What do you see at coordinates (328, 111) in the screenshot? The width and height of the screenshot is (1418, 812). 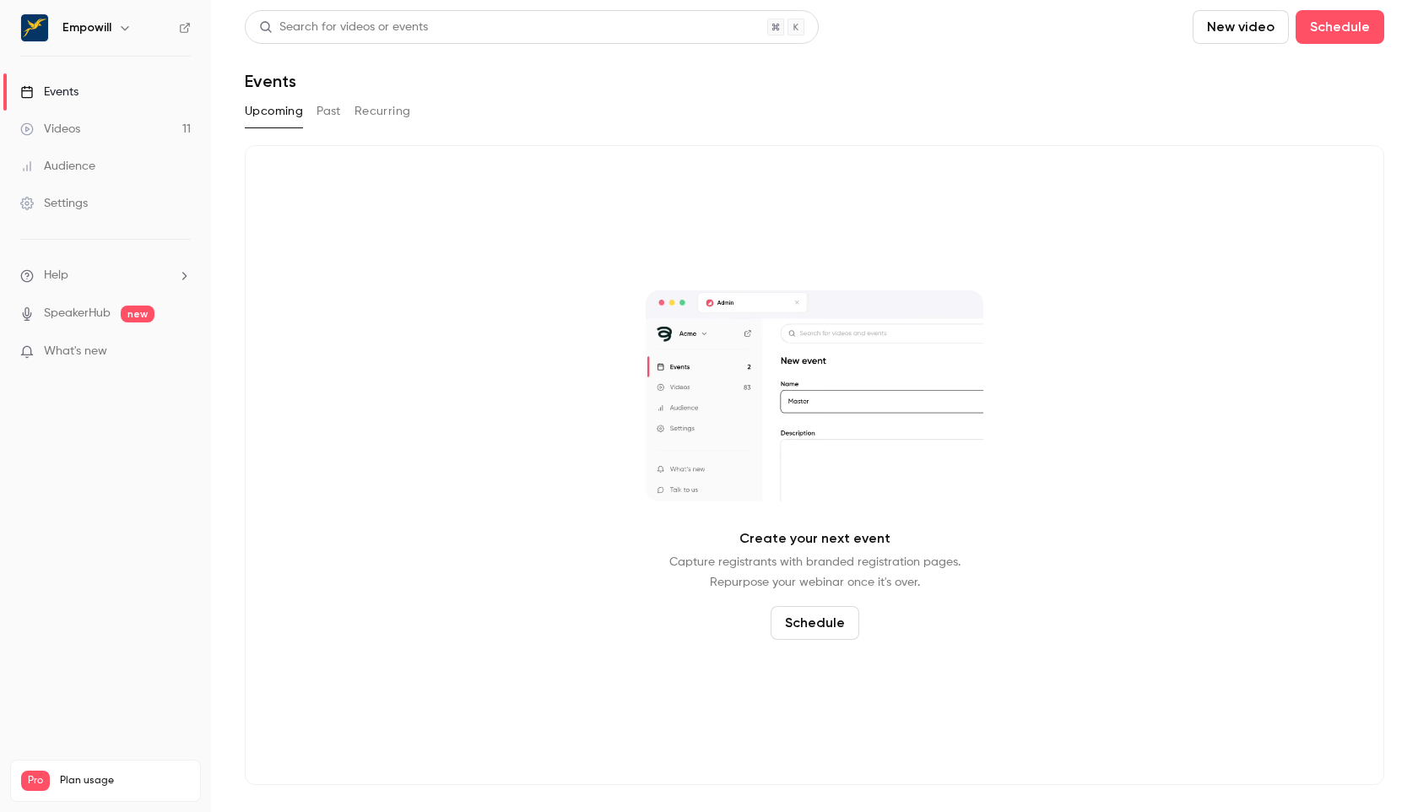 I see `button: Past` at bounding box center [328, 111].